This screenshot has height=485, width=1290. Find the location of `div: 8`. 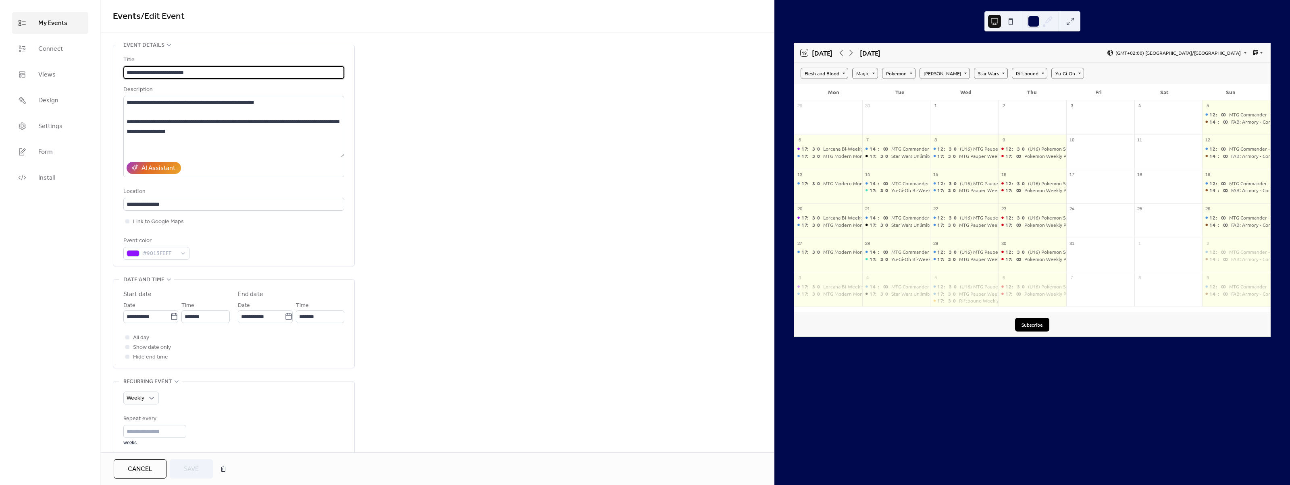

div: 8 is located at coordinates (1139, 277).